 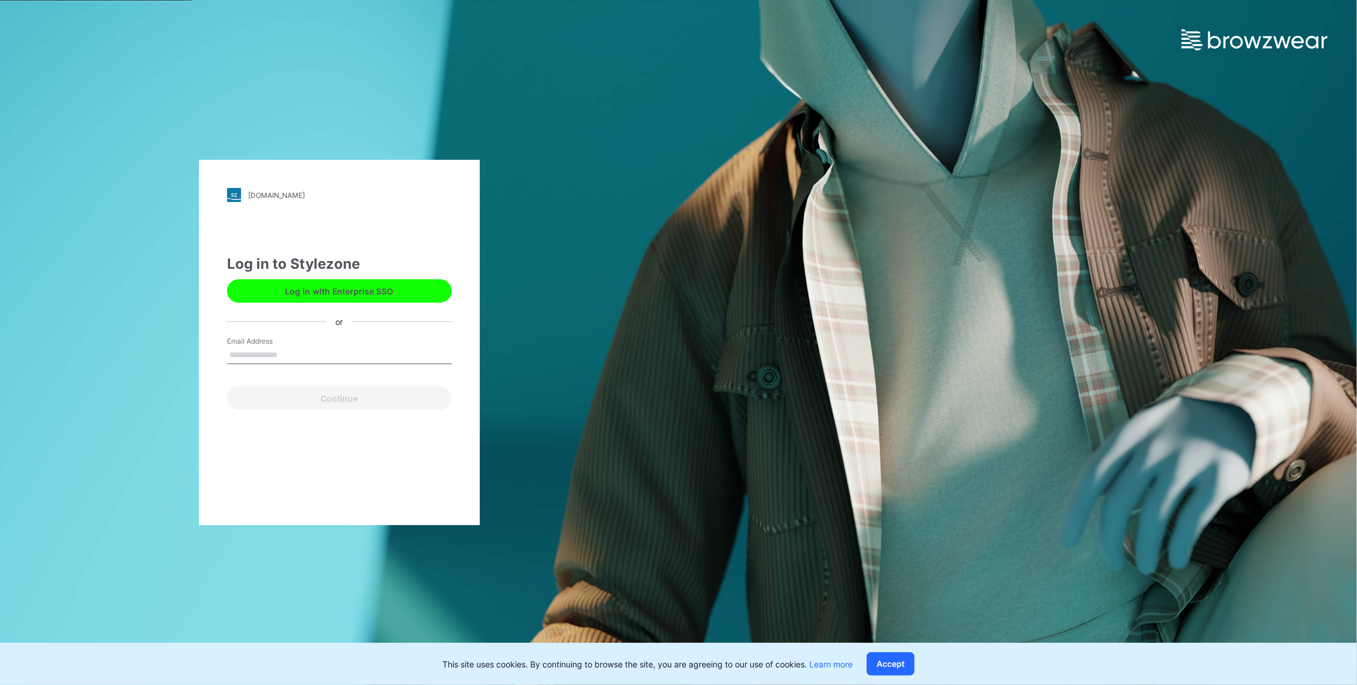 What do you see at coordinates (234, 195) in the screenshot?
I see `img: stylezone-logo.562084cfcfab977791bfbf7441f1a819.svg` at bounding box center [234, 195].